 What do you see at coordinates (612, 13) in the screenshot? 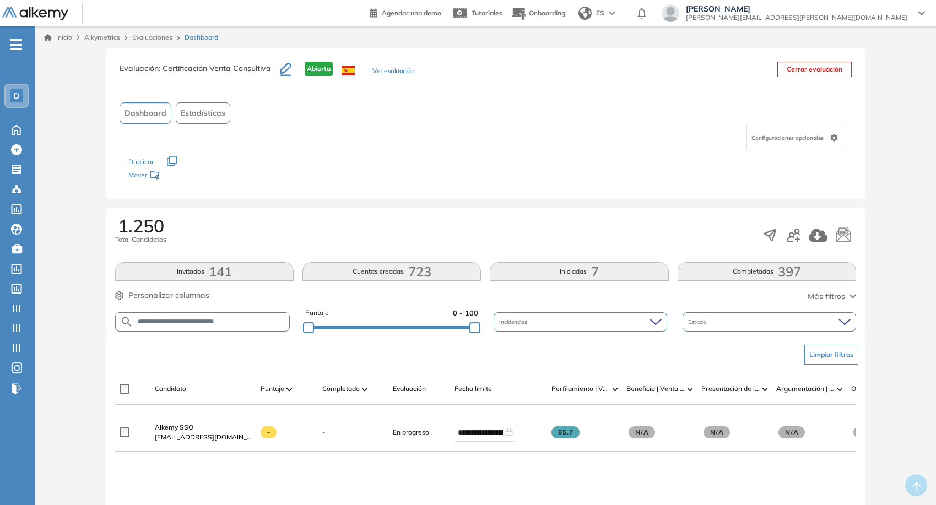
I see `img: arrow` at bounding box center [612, 13].